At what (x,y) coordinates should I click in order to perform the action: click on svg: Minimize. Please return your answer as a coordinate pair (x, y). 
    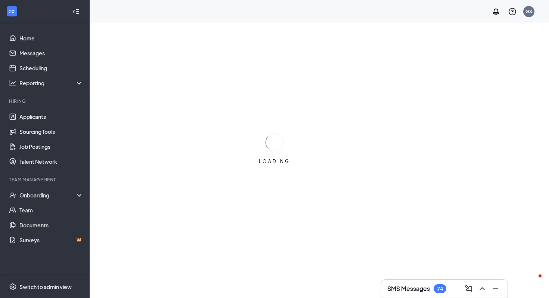
    Looking at the image, I should click on (496, 288).